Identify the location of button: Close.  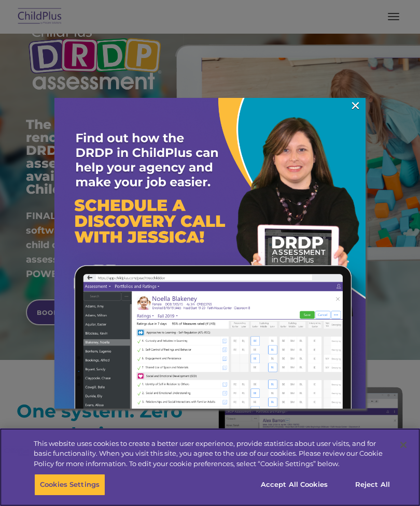
(403, 445).